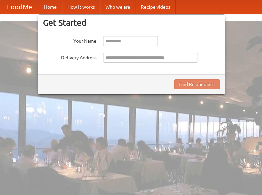  What do you see at coordinates (50, 7) in the screenshot?
I see `a: Home` at bounding box center [50, 7].